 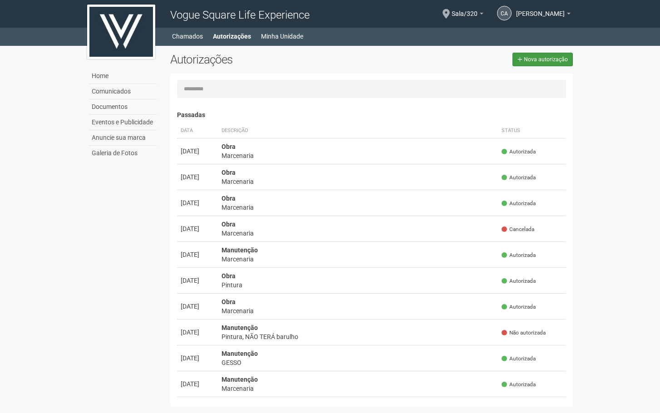 I want to click on span: Caroline Antunes Venceslau Resende, so click(x=540, y=9).